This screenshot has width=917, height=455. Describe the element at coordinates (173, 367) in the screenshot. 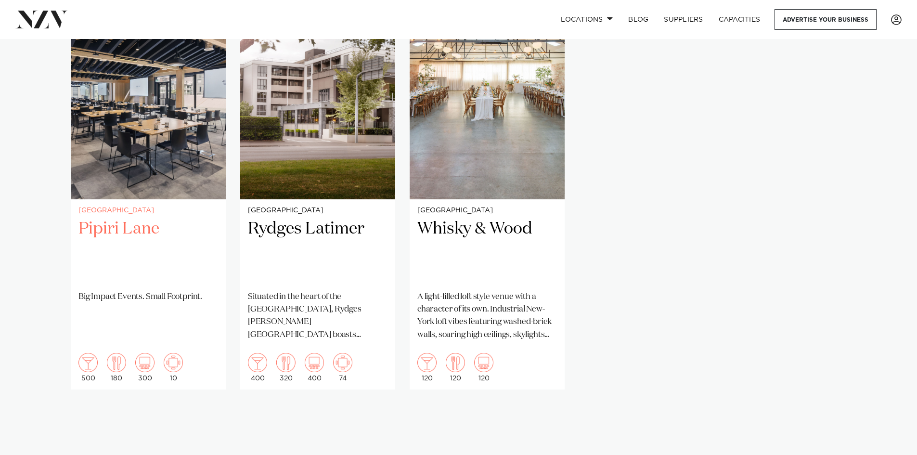

I see `div: 10` at that location.